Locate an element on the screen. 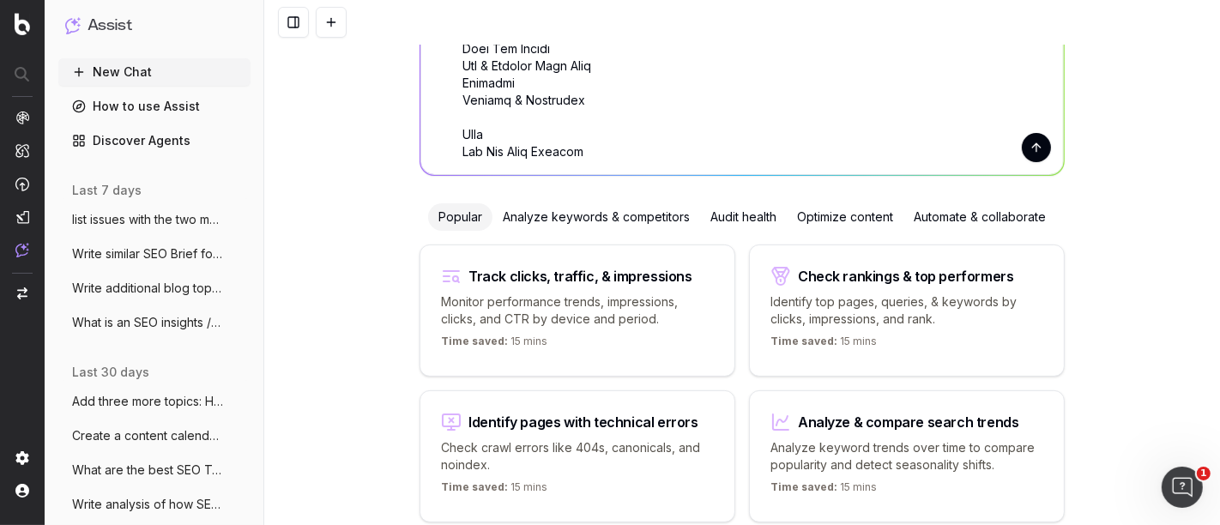 The image size is (1220, 525). span: list issues with the two meta titles: A is located at coordinates (148, 220).